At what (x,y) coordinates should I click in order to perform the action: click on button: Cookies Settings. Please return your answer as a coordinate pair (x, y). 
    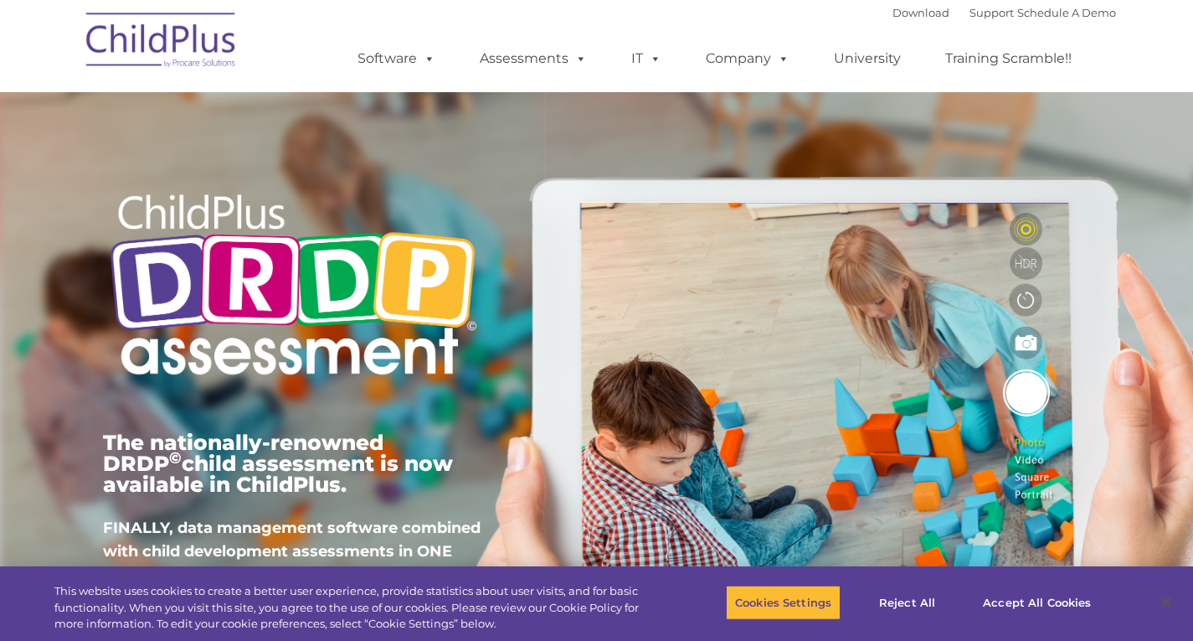
    Looking at the image, I should click on (783, 602).